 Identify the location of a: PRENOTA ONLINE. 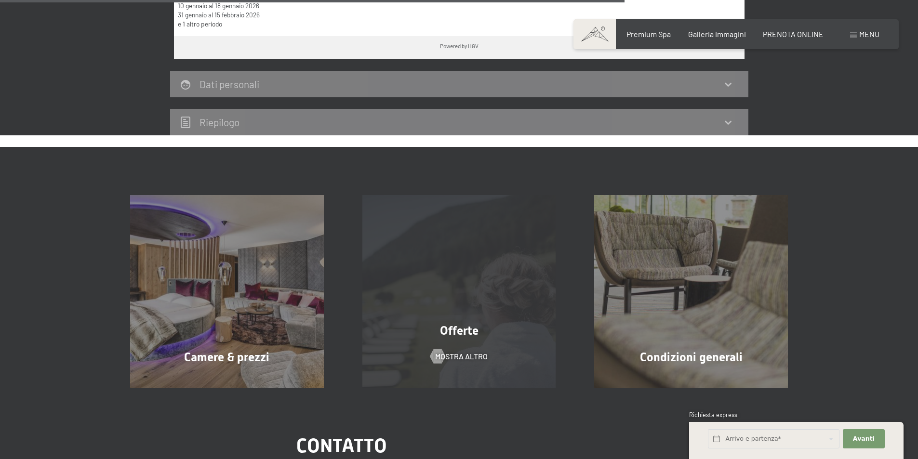
(793, 34).